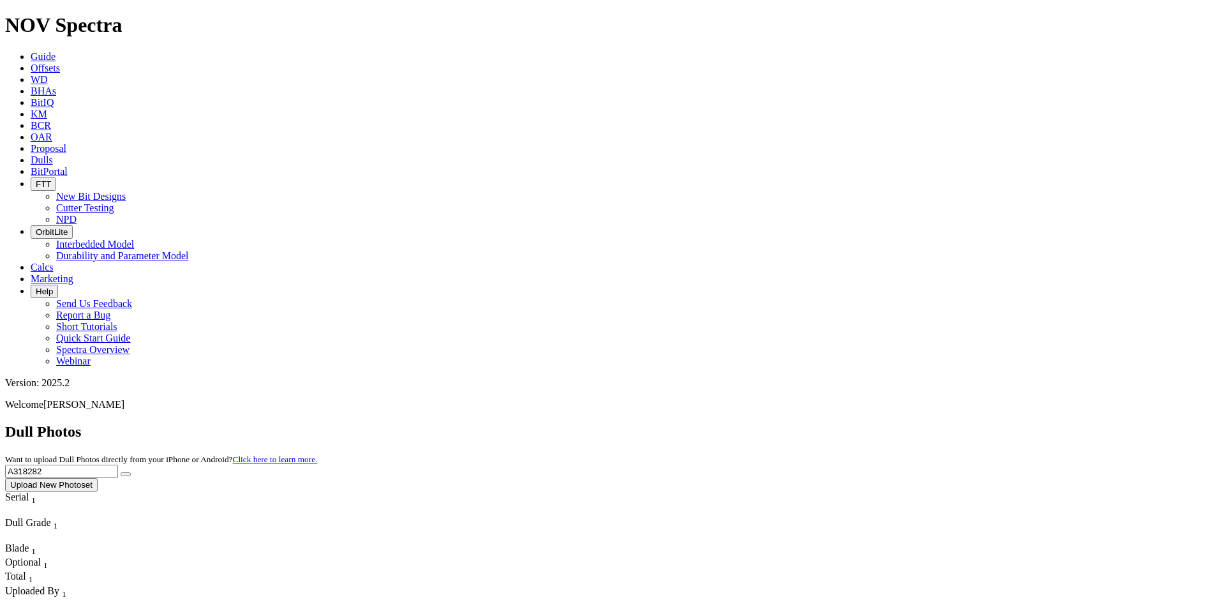 The height and width of the screenshot is (609, 1220). Describe the element at coordinates (52, 278) in the screenshot. I see `a: Marketing` at that location.